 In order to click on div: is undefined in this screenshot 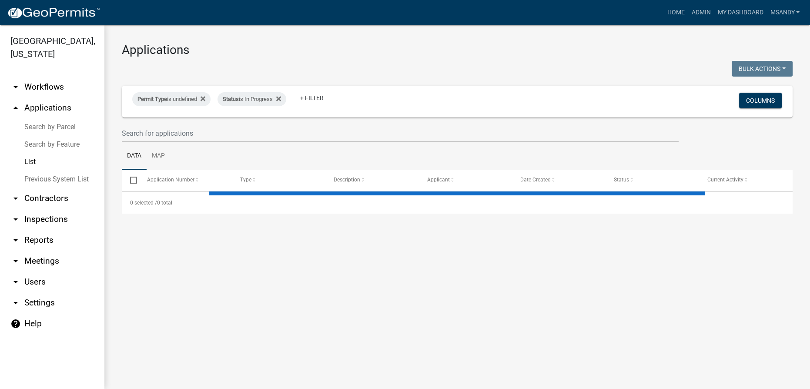, I will do `click(171, 99)`.